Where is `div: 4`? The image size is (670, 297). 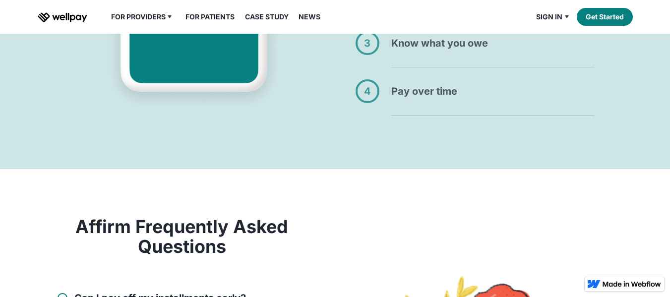 div: 4 is located at coordinates (368, 91).